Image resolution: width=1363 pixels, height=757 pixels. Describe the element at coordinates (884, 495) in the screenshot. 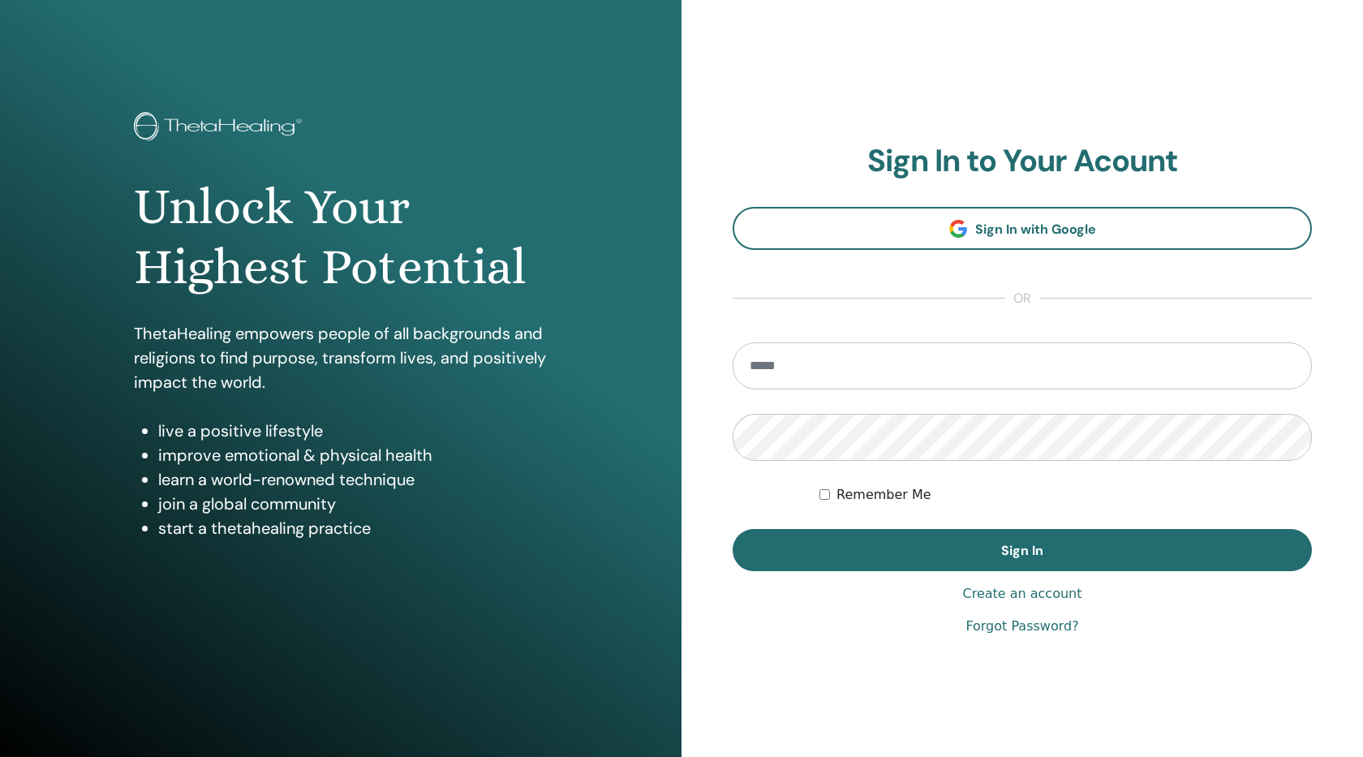

I see `label: Remember Me` at that location.